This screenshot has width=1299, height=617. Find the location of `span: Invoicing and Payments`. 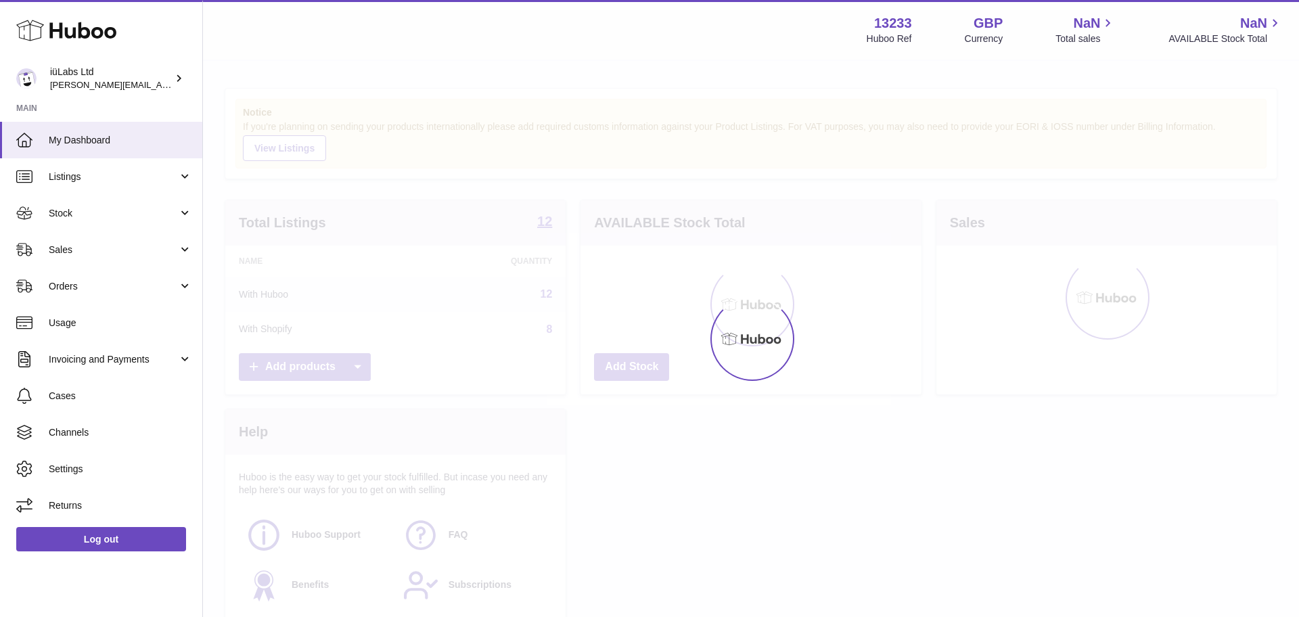

span: Invoicing and Payments is located at coordinates (113, 359).